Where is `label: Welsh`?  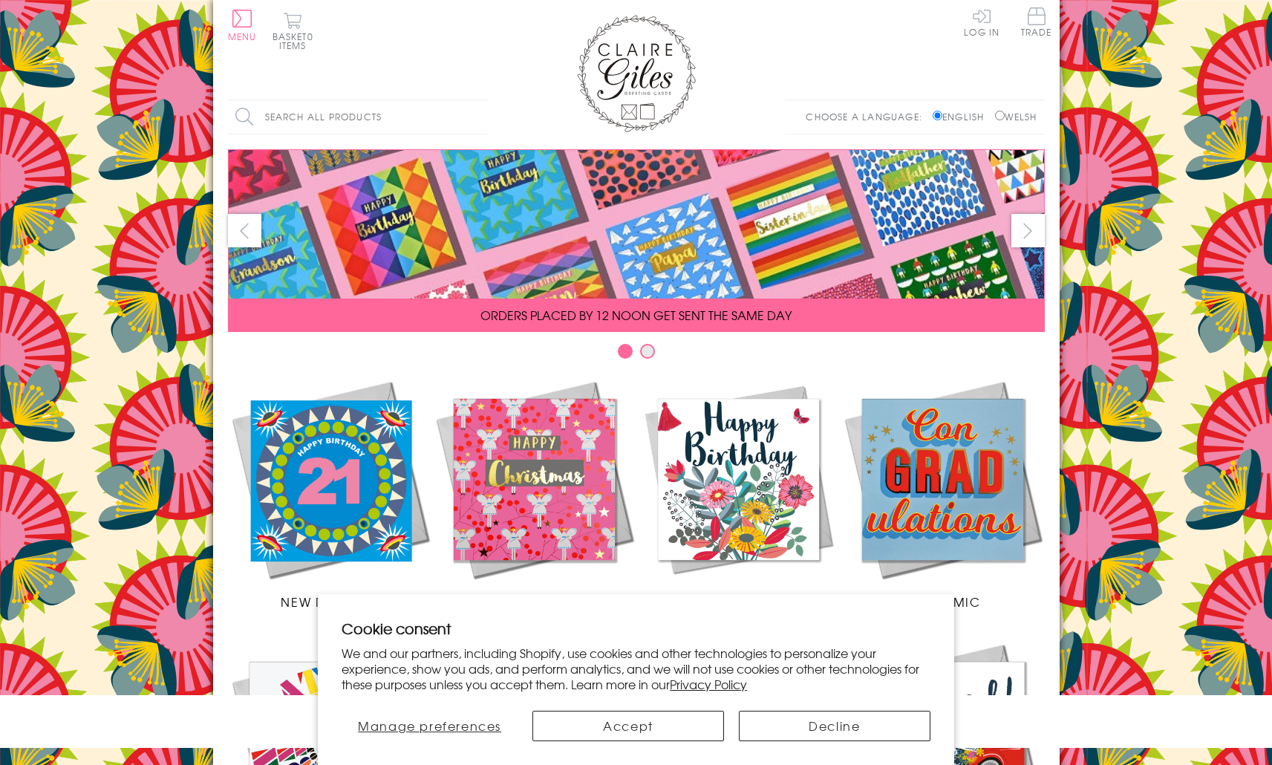
label: Welsh is located at coordinates (1016, 117).